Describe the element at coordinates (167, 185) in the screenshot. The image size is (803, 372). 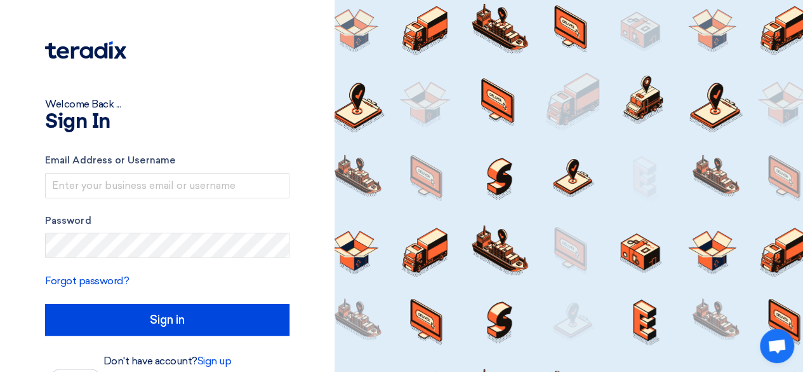
I see `input: Enter your business email or username` at that location.